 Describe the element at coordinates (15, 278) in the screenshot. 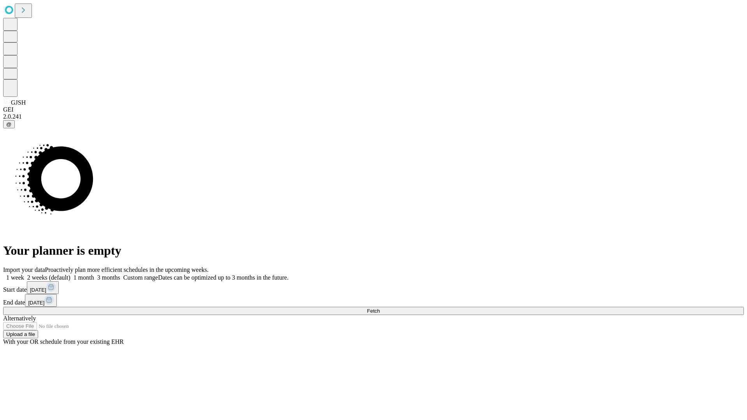

I see `span: 1 week` at that location.